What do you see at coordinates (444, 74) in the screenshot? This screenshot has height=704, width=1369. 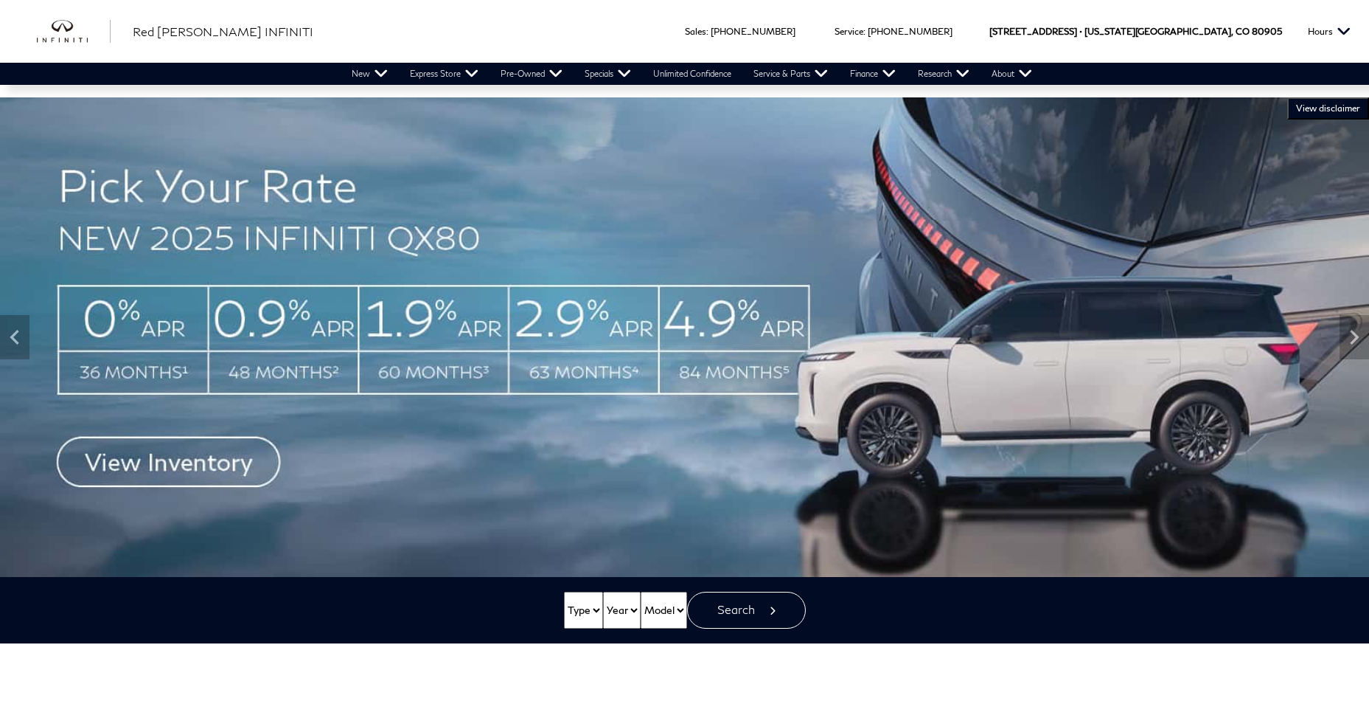 I see `a: Express Store` at bounding box center [444, 74].